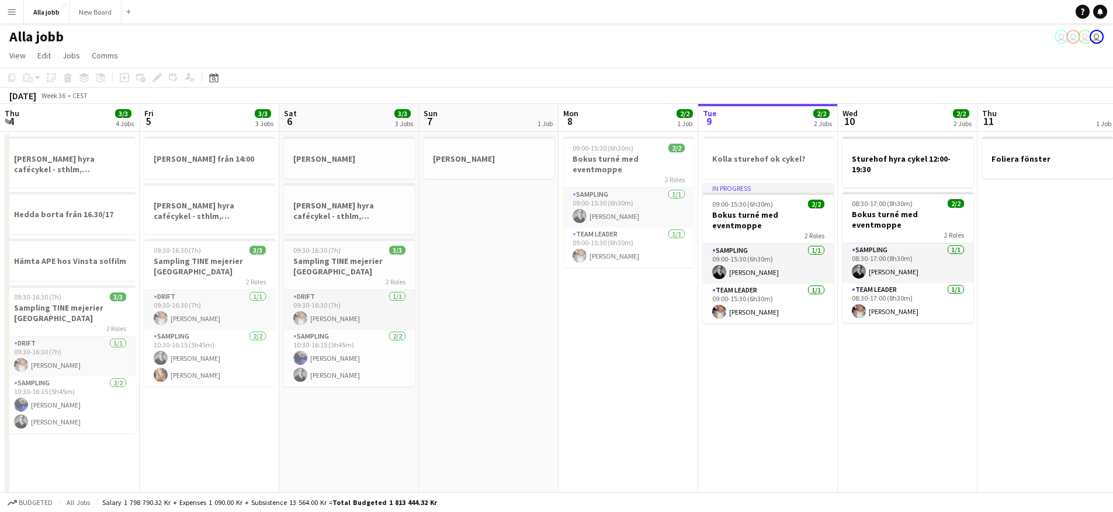 The height and width of the screenshot is (512, 1113). I want to click on div: Sturehof hyra cykel 12:00-19:30, so click(908, 162).